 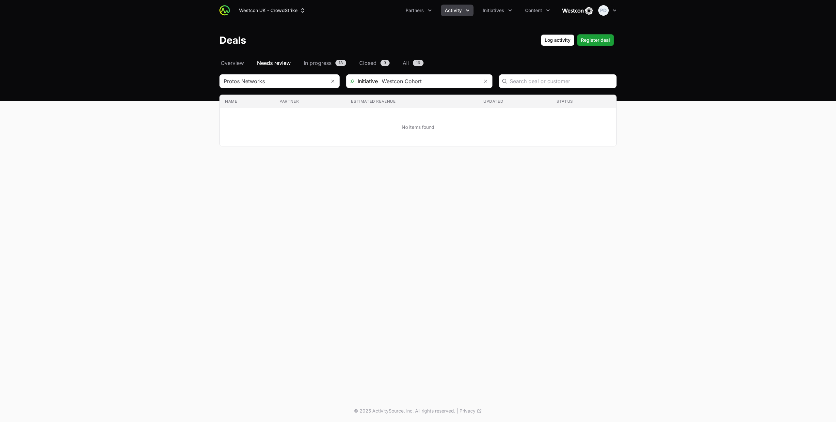 I want to click on span: Overview, so click(x=232, y=63).